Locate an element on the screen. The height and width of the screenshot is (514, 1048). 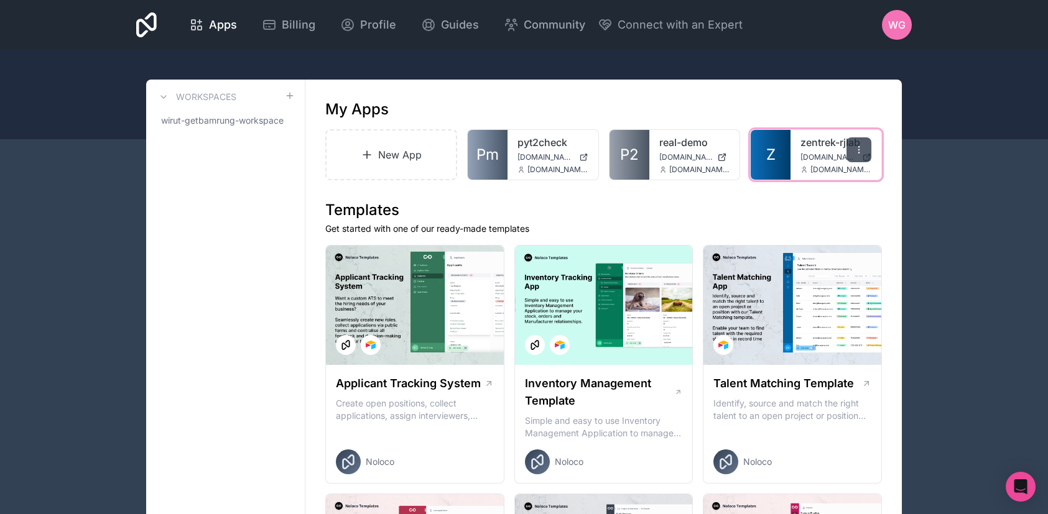
a: Pm is located at coordinates (488, 155).